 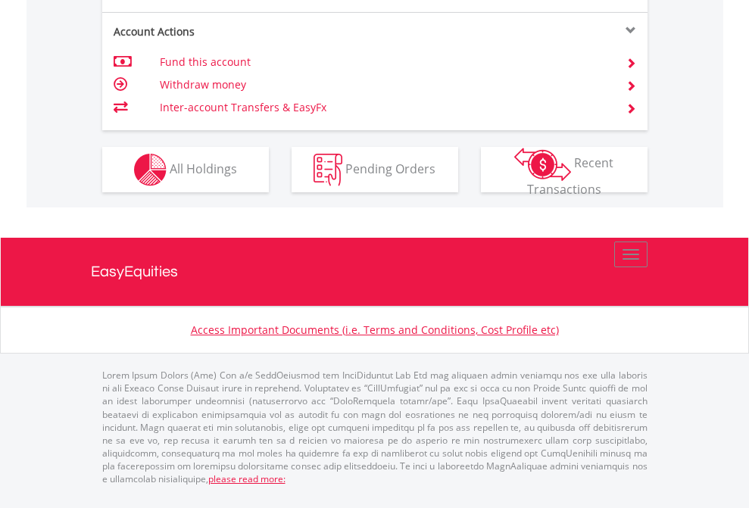 What do you see at coordinates (375, 170) in the screenshot?
I see `button: Pending Orders` at bounding box center [375, 170].